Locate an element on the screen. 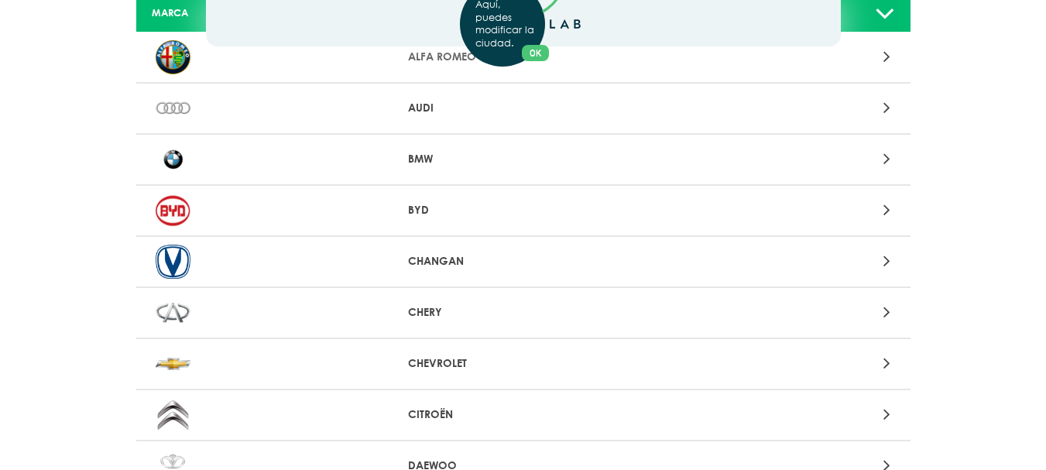 The width and height of the screenshot is (1046, 470). img: CHEVROLET is located at coordinates (173, 364).